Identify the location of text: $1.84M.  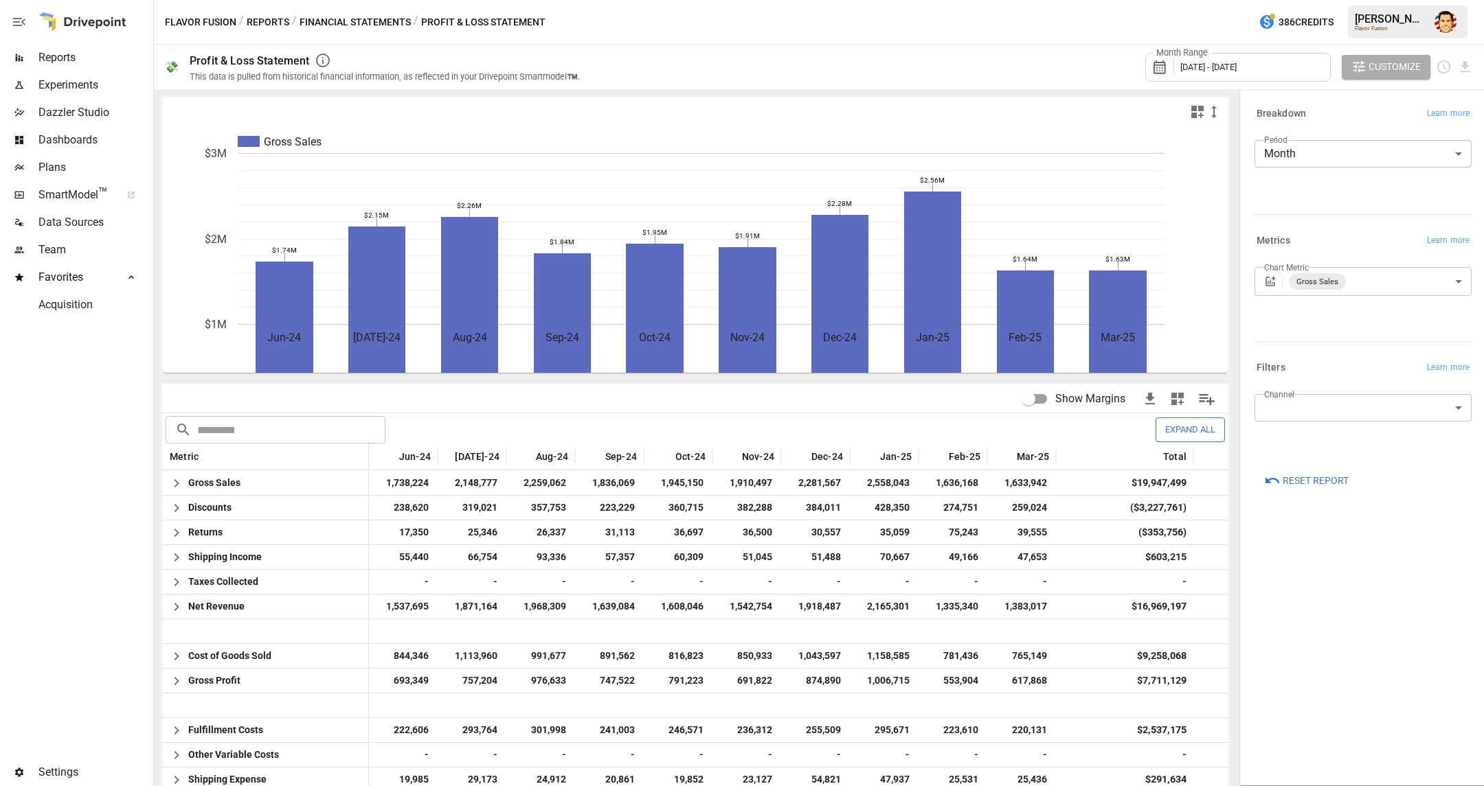
(562, 242).